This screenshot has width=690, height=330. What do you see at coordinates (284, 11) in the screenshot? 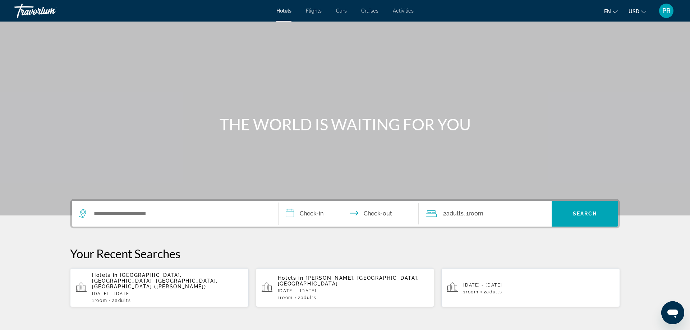
I see `a: Hotels` at bounding box center [284, 11].